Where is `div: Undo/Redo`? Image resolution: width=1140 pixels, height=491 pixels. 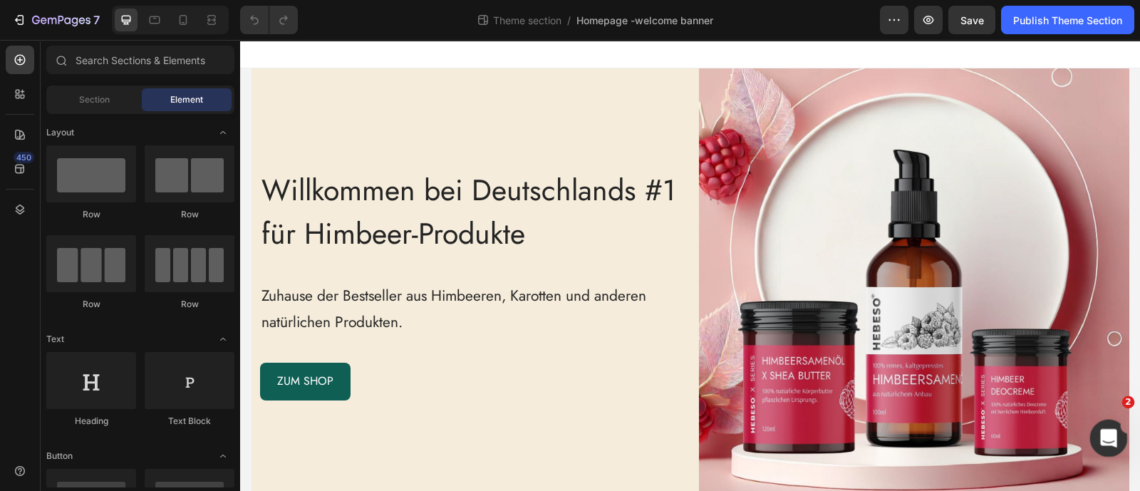
div: Undo/Redo is located at coordinates (269, 20).